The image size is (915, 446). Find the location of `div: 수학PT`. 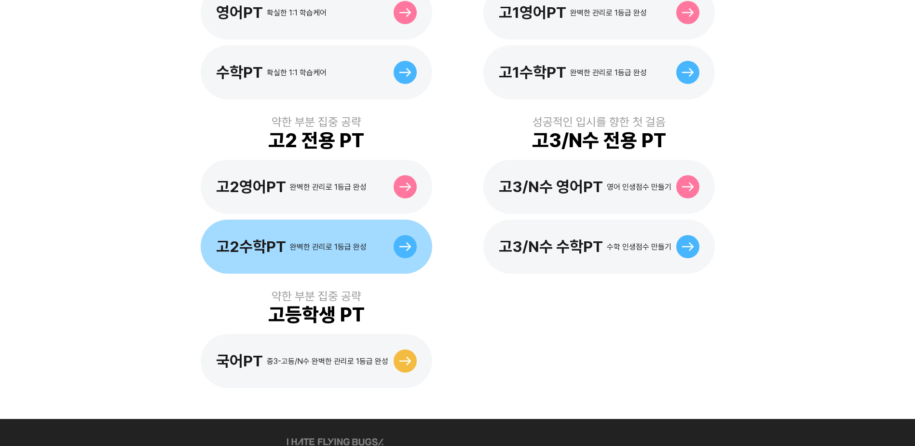

div: 수학PT is located at coordinates (239, 72).